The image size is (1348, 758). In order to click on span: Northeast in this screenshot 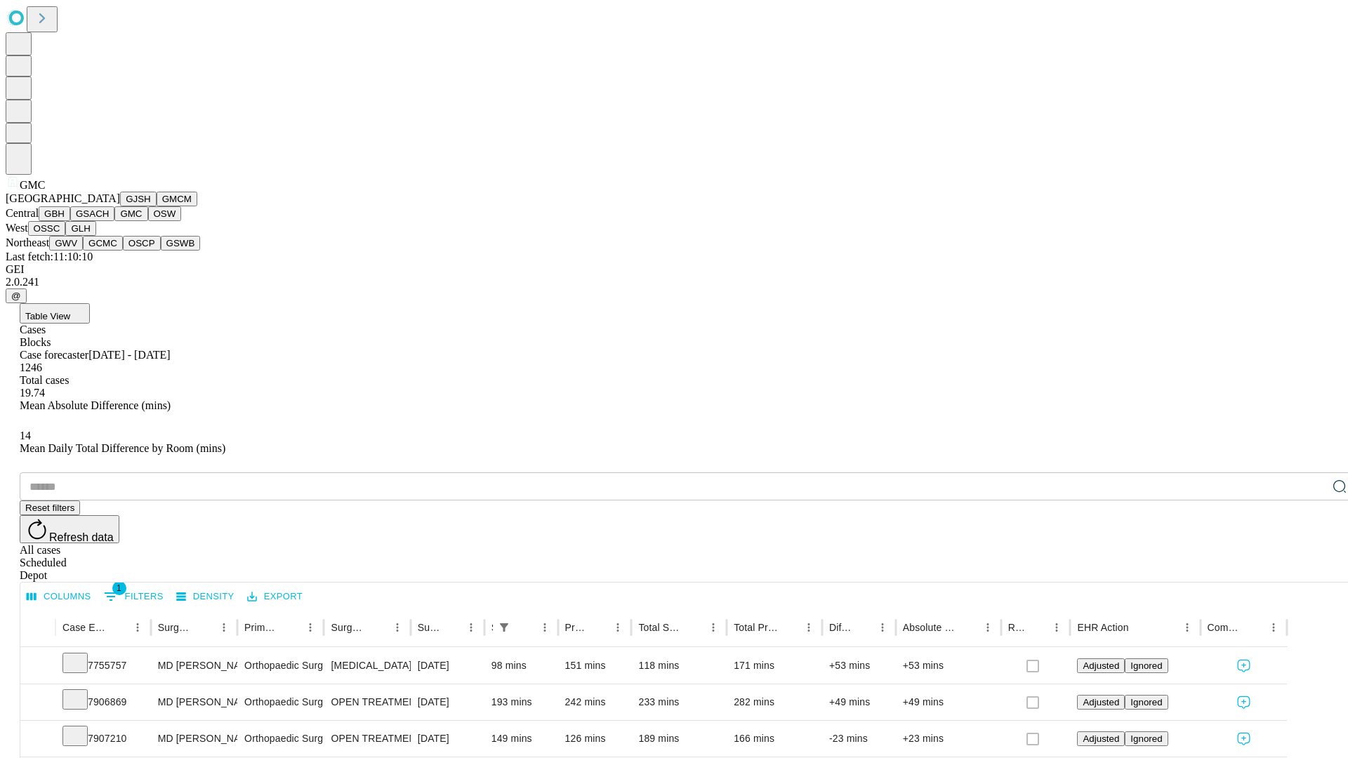, I will do `click(27, 242)`.